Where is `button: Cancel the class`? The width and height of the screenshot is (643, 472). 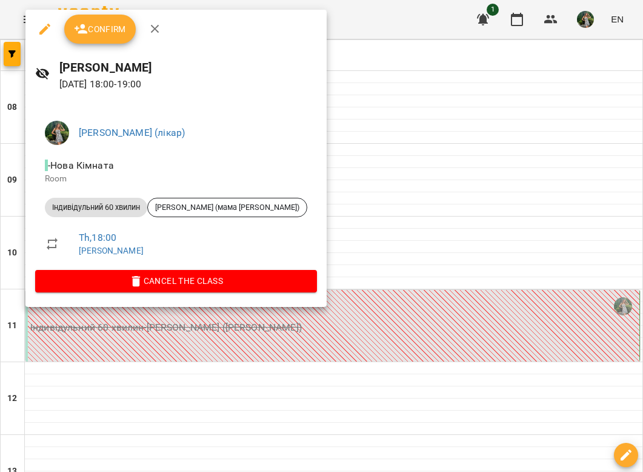
button: Cancel the class is located at coordinates (176, 281).